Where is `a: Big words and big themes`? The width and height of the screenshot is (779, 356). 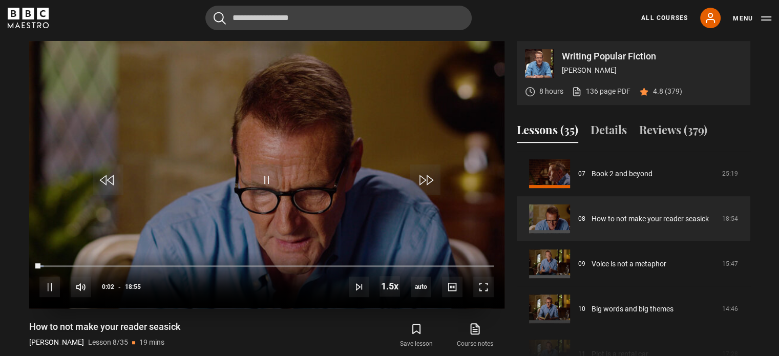 a: Big words and big themes is located at coordinates (633, 309).